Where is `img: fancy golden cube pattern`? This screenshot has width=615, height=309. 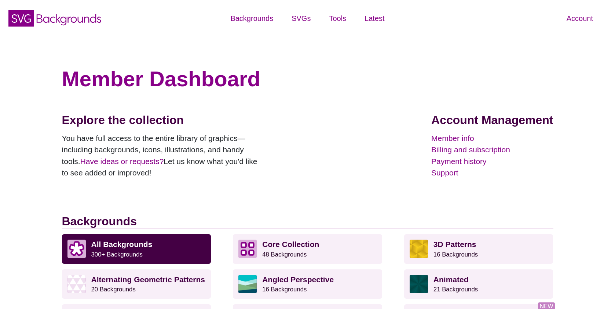
img: fancy golden cube pattern is located at coordinates (419, 249).